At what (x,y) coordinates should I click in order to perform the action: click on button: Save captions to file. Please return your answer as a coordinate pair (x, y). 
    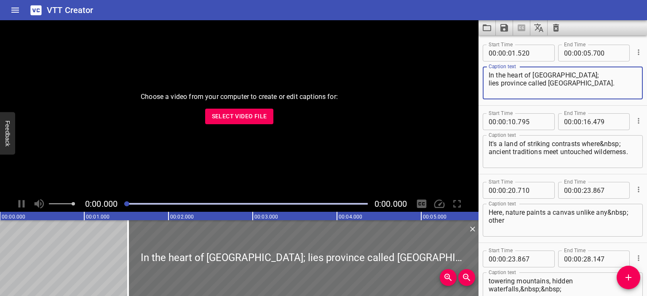
    Looking at the image, I should click on (504, 28).